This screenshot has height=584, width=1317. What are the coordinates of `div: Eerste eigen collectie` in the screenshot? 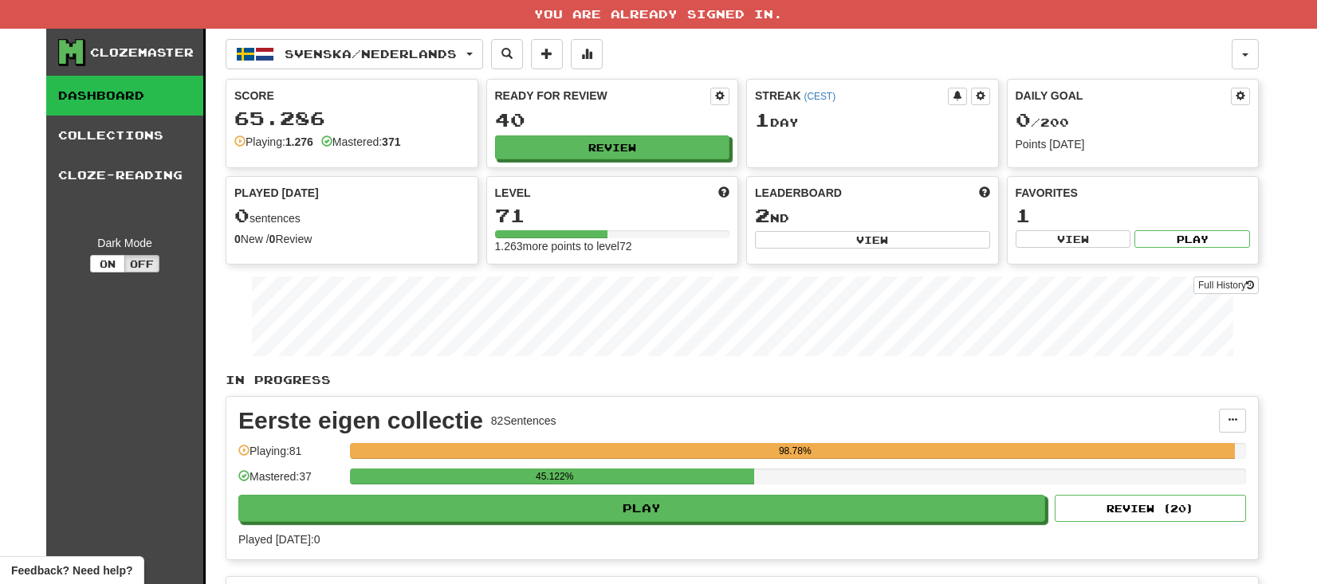 It's located at (360, 421).